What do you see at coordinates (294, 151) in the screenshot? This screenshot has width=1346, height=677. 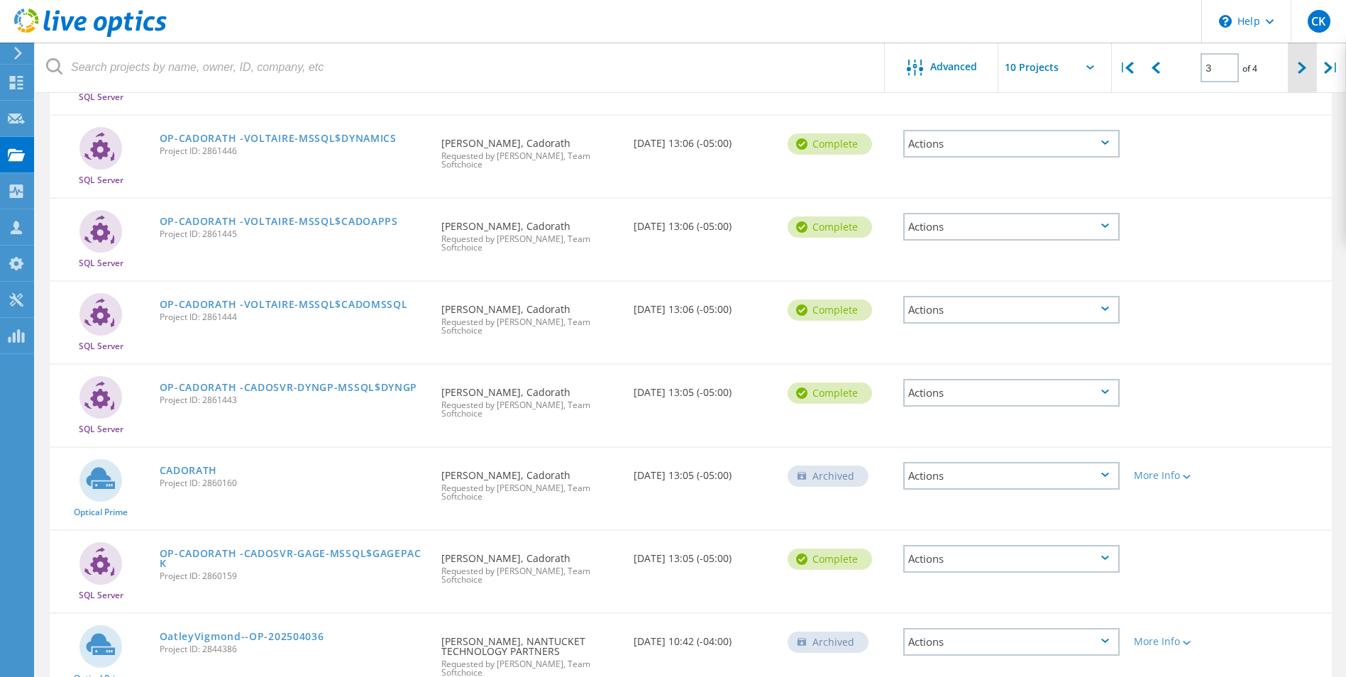 I see `span: Project ID: 2861446` at bounding box center [294, 151].